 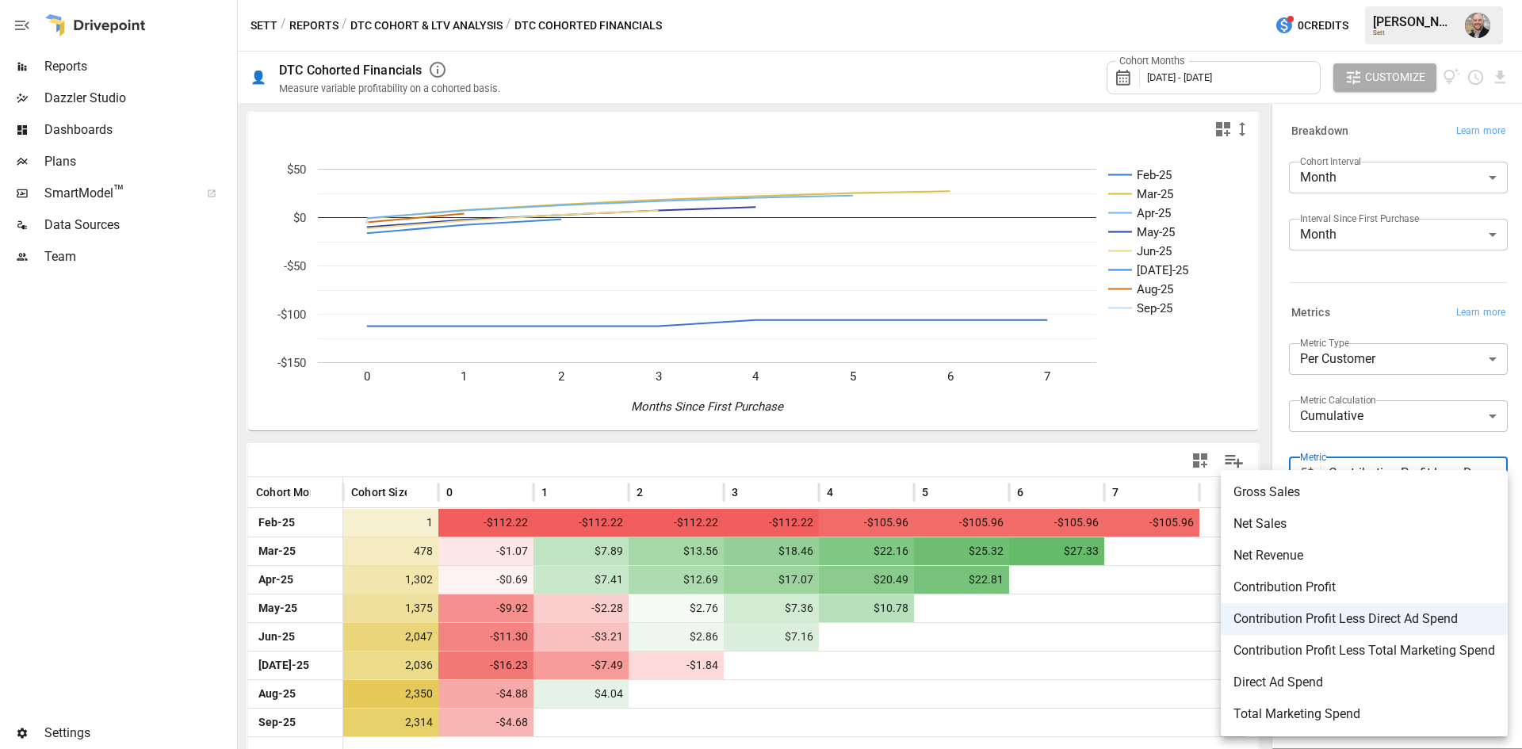 What do you see at coordinates (1364, 587) in the screenshot?
I see `span: Contribution Profit` at bounding box center [1364, 587].